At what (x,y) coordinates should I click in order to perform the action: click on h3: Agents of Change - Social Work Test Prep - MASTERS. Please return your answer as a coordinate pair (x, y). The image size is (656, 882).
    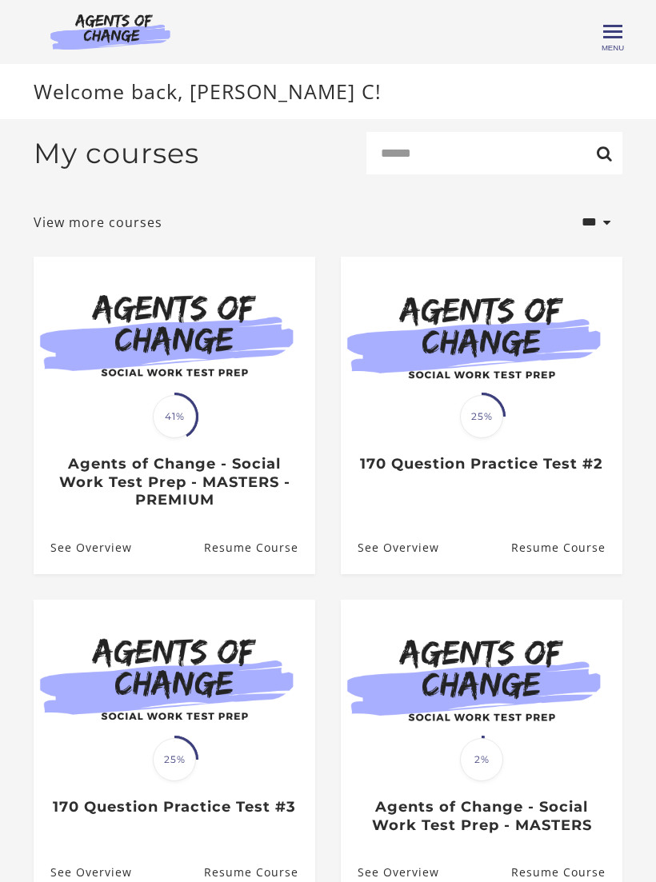
    Looking at the image, I should click on (480, 815).